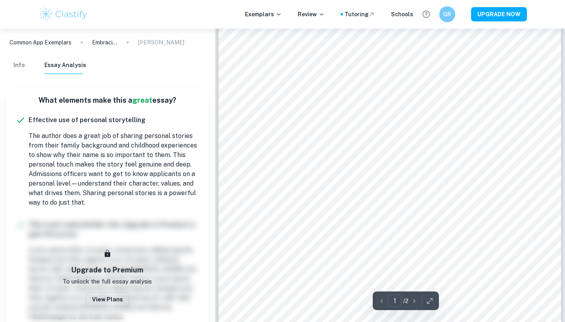 Image resolution: width=565 pixels, height=322 pixels. Describe the element at coordinates (65, 65) in the screenshot. I see `button: Essay Analysis` at that location.